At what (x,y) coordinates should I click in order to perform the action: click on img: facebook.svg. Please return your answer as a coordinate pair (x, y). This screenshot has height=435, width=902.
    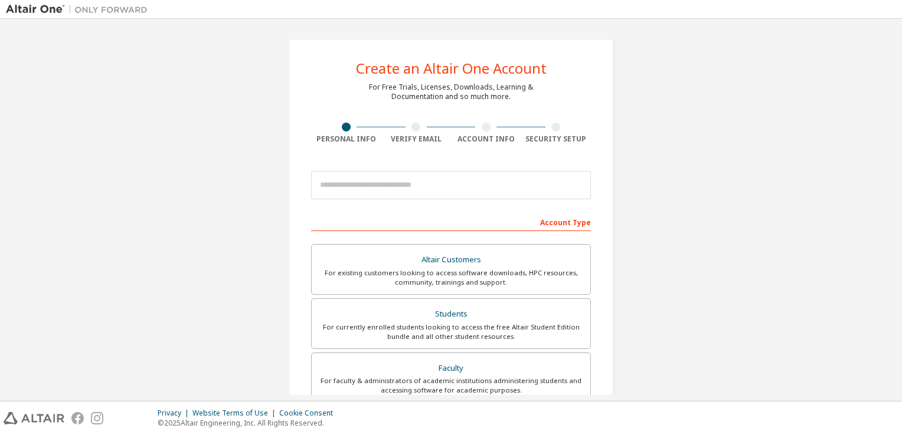
    Looking at the image, I should click on (77, 418).